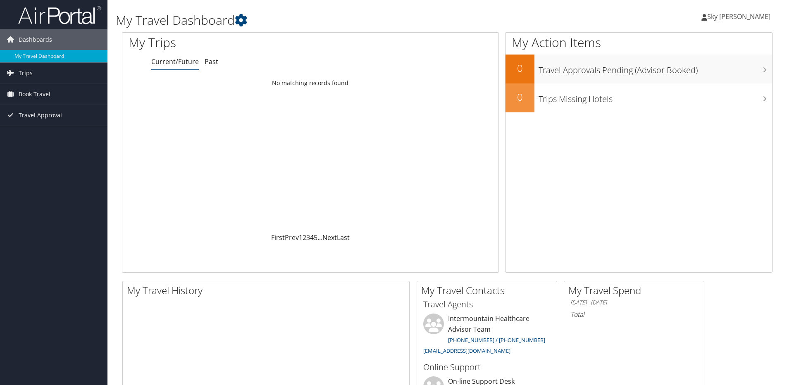 This screenshot has width=787, height=385. I want to click on h1: My Action Items, so click(638, 43).